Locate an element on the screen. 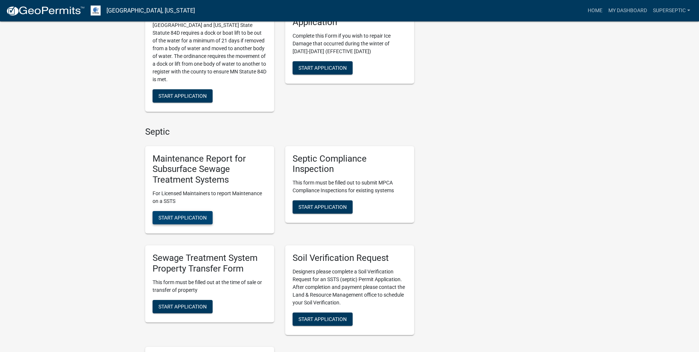  a: Home is located at coordinates (595, 11).